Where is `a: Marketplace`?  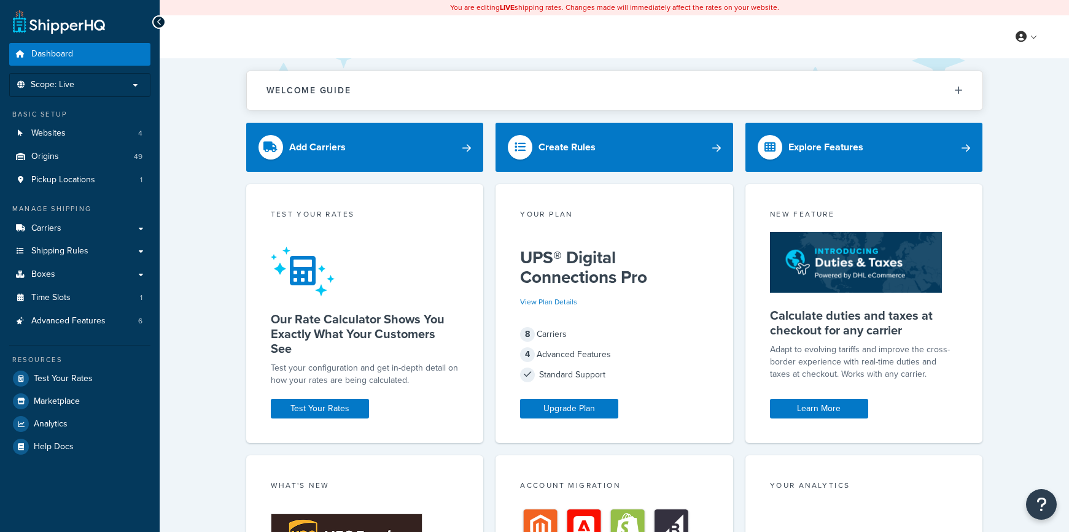 a: Marketplace is located at coordinates (80, 402).